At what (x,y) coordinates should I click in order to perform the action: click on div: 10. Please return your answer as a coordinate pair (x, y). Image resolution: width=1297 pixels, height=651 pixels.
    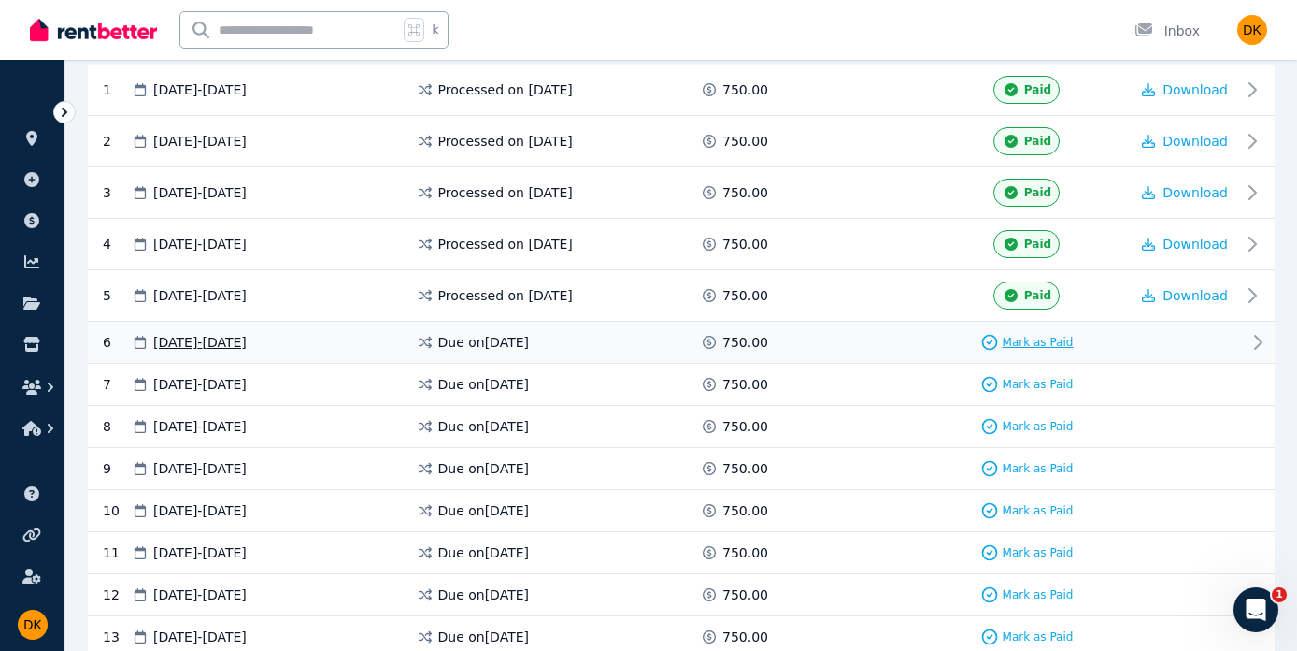
    Looking at the image, I should click on (117, 510).